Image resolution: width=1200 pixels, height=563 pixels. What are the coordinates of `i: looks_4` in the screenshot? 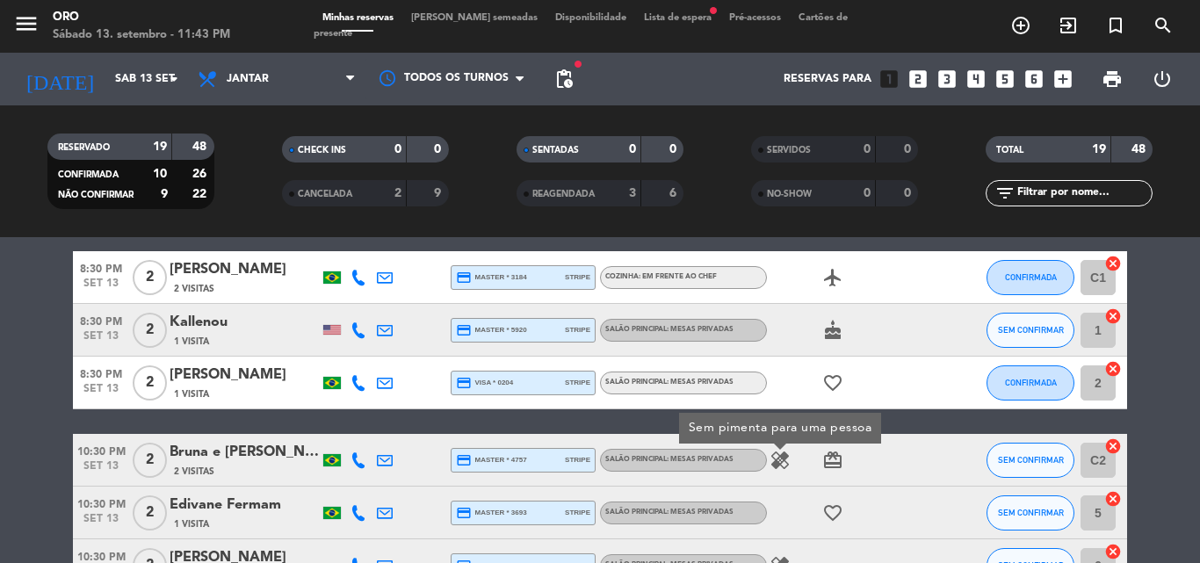 It's located at (976, 79).